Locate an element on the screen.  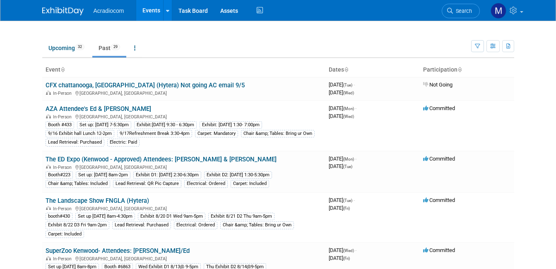
div: Exhibit 8/20 D1 Wed 9am-5pm is located at coordinates (171, 216).